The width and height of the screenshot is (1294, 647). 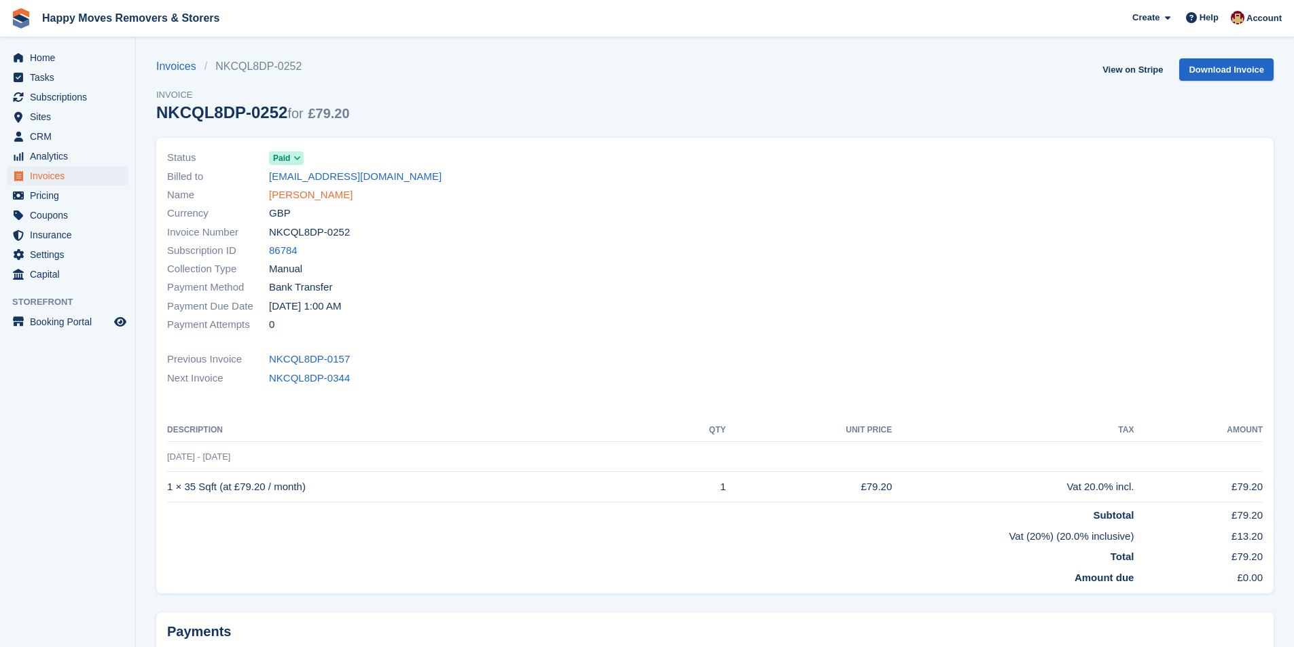 What do you see at coordinates (1122, 556) in the screenshot?
I see `strong: Total` at bounding box center [1122, 556].